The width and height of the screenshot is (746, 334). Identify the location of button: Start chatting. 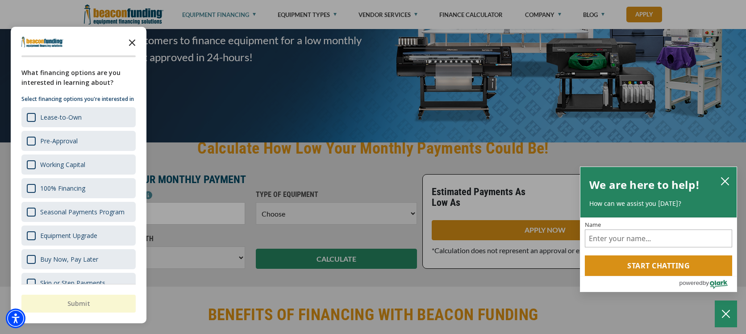
(658, 266).